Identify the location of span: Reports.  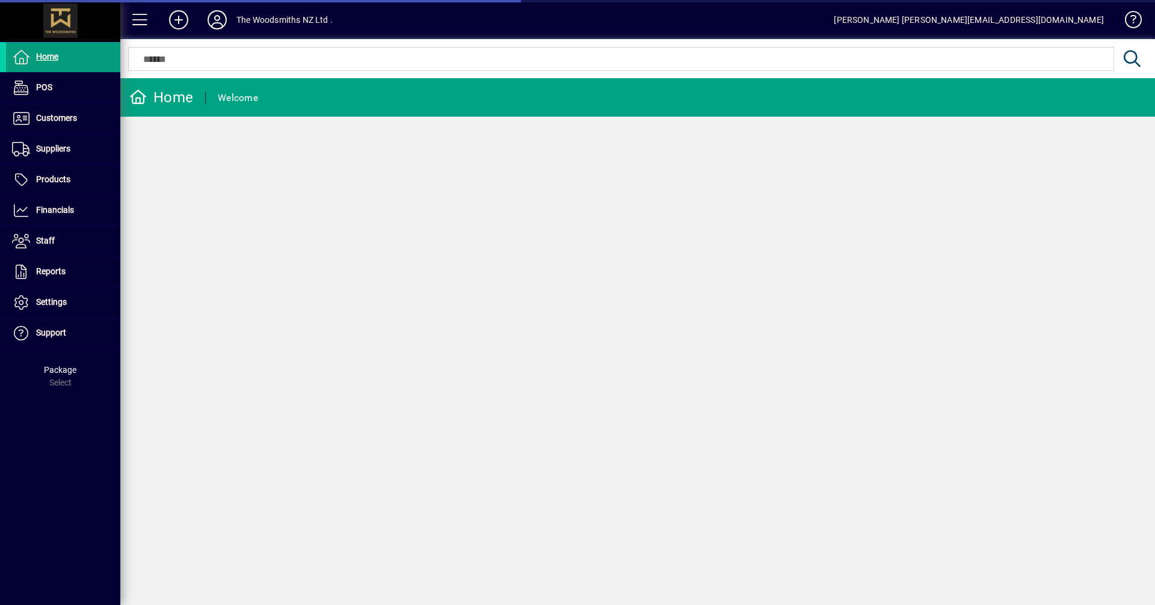
(51, 271).